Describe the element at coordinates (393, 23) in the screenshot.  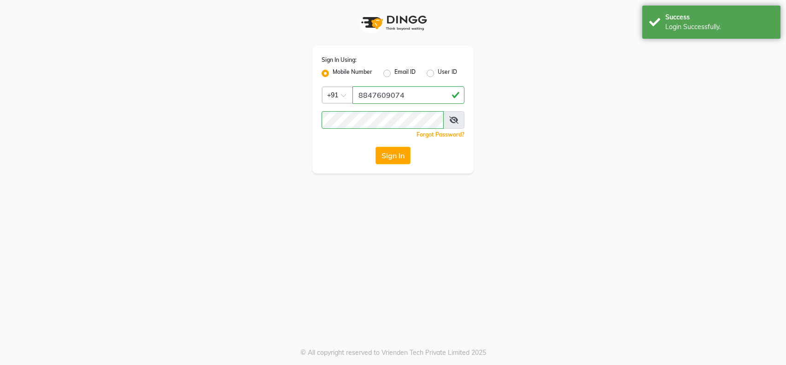
I see `img: logo1.svg` at that location.